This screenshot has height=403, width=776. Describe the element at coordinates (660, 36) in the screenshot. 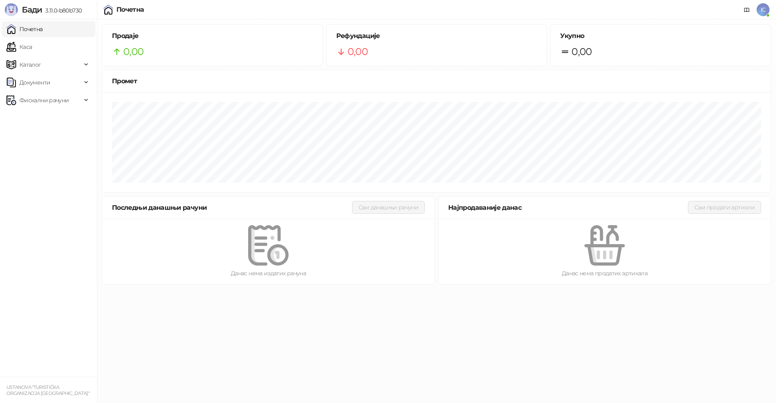

I see `h5: Укупно` at that location.